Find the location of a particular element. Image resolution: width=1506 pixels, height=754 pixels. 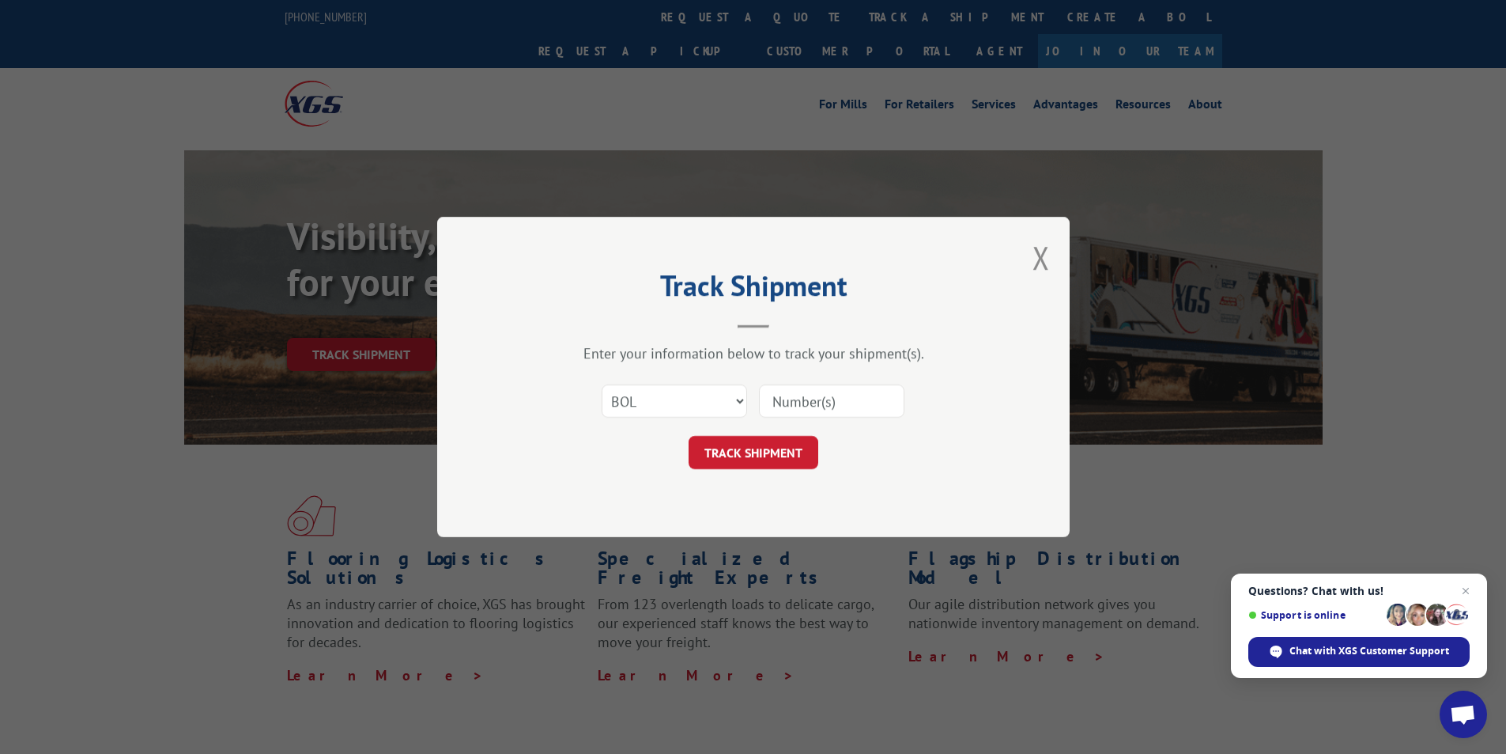

input: Number(s) is located at coordinates (832, 401).